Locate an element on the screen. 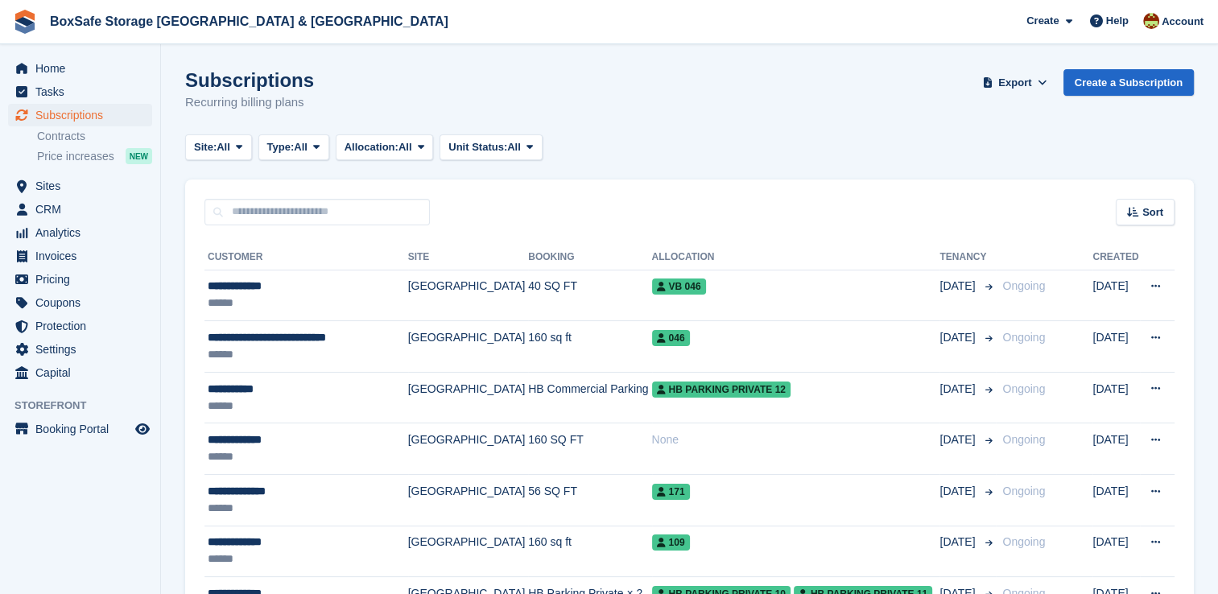 This screenshot has height=594, width=1218. span: Account is located at coordinates (1183, 22).